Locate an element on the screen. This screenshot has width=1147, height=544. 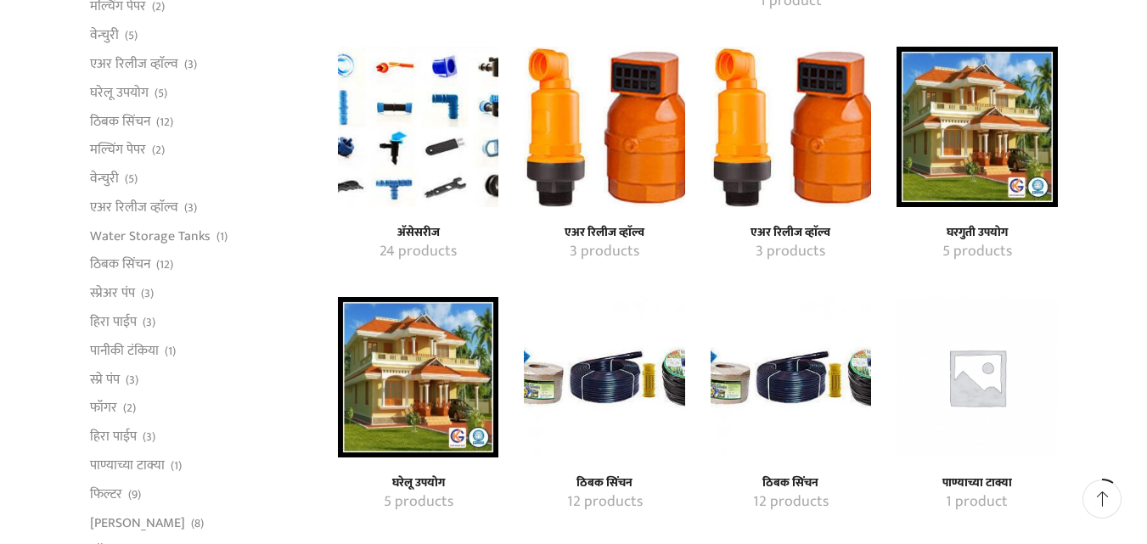
a: स्प्रेअर पंप is located at coordinates (112, 294).